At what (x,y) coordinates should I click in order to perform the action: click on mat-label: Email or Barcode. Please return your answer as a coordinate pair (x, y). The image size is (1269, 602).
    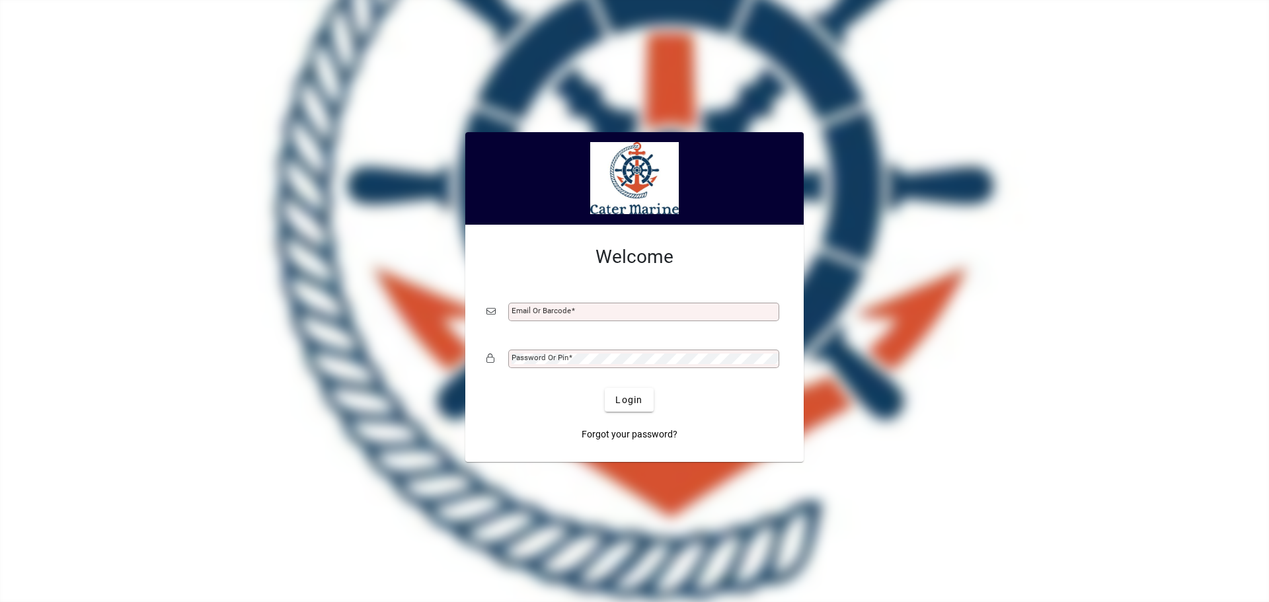
    Looking at the image, I should click on (541, 311).